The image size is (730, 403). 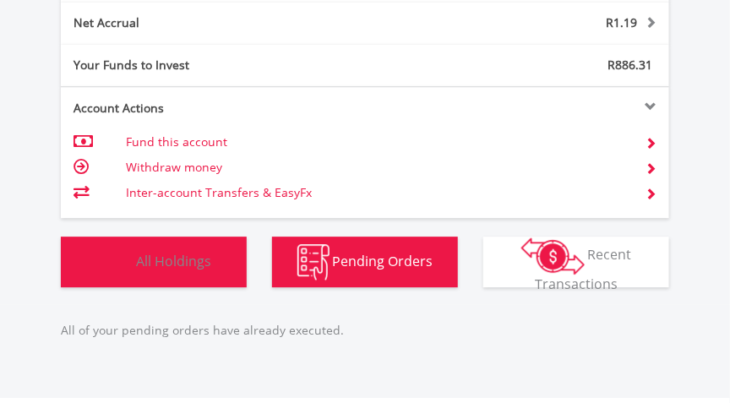 What do you see at coordinates (375, 193) in the screenshot?
I see `td: Inter-account Transfers & EasyFx` at bounding box center [375, 193].